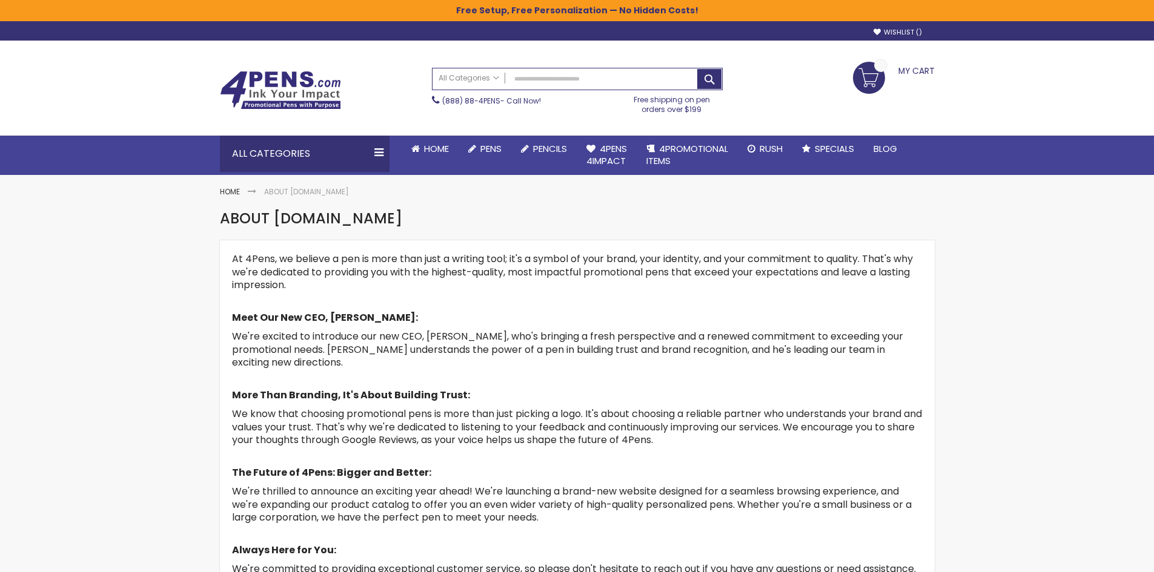  What do you see at coordinates (469, 78) in the screenshot?
I see `span: All Categories` at bounding box center [469, 78].